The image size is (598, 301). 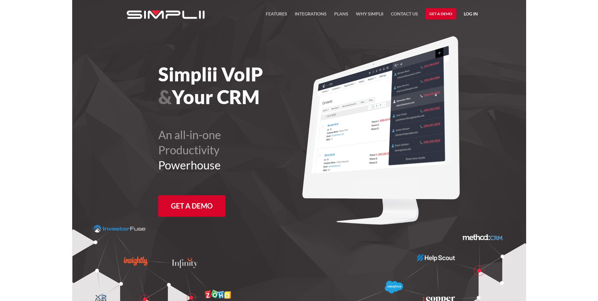 What do you see at coordinates (311, 16) in the screenshot?
I see `a: Integrations` at bounding box center [311, 16].